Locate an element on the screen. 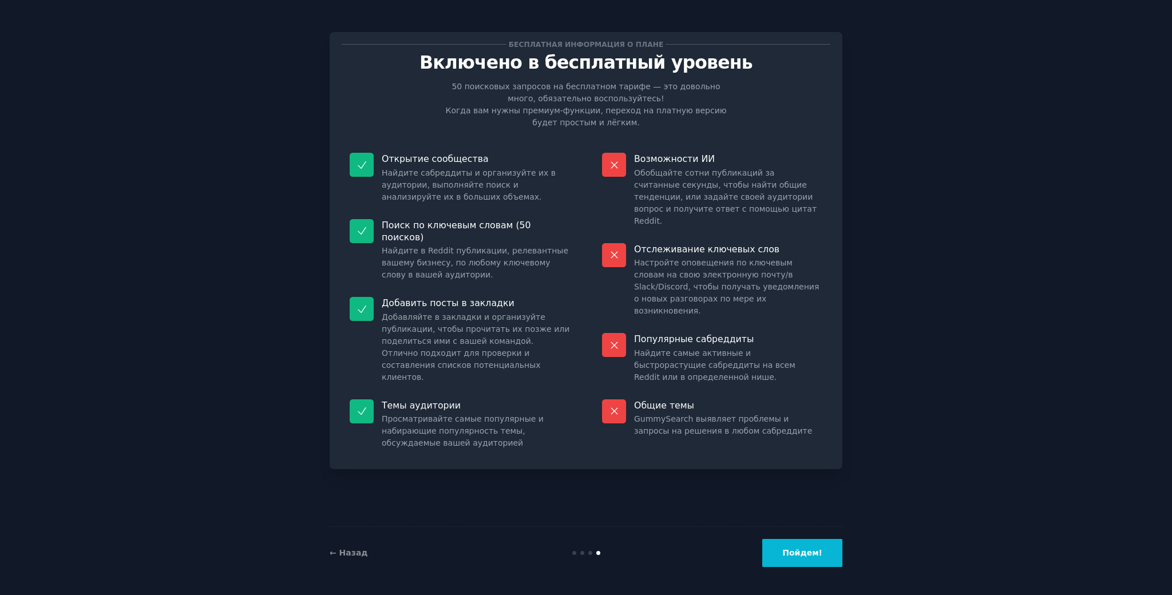  font: Возможности ИИ is located at coordinates (674, 158).